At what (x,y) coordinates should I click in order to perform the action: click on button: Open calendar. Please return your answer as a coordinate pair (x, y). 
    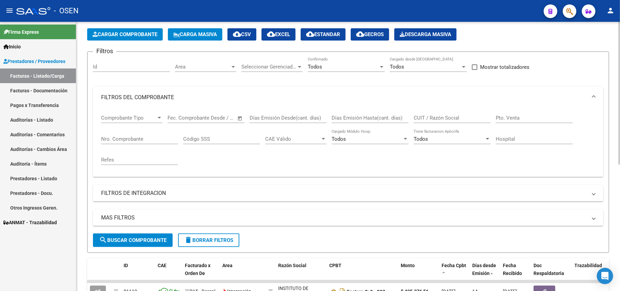
    Looking at the image, I should click on (240, 118).